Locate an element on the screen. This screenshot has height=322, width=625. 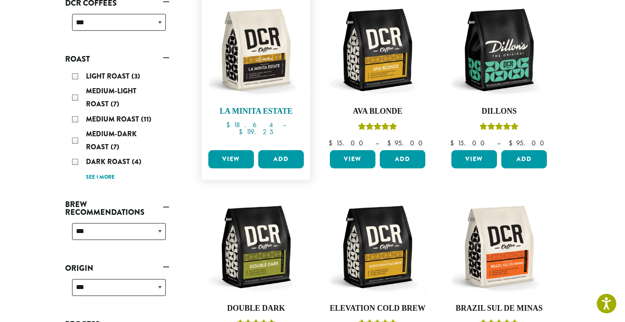
span: Medium Roast is located at coordinates (113, 119).